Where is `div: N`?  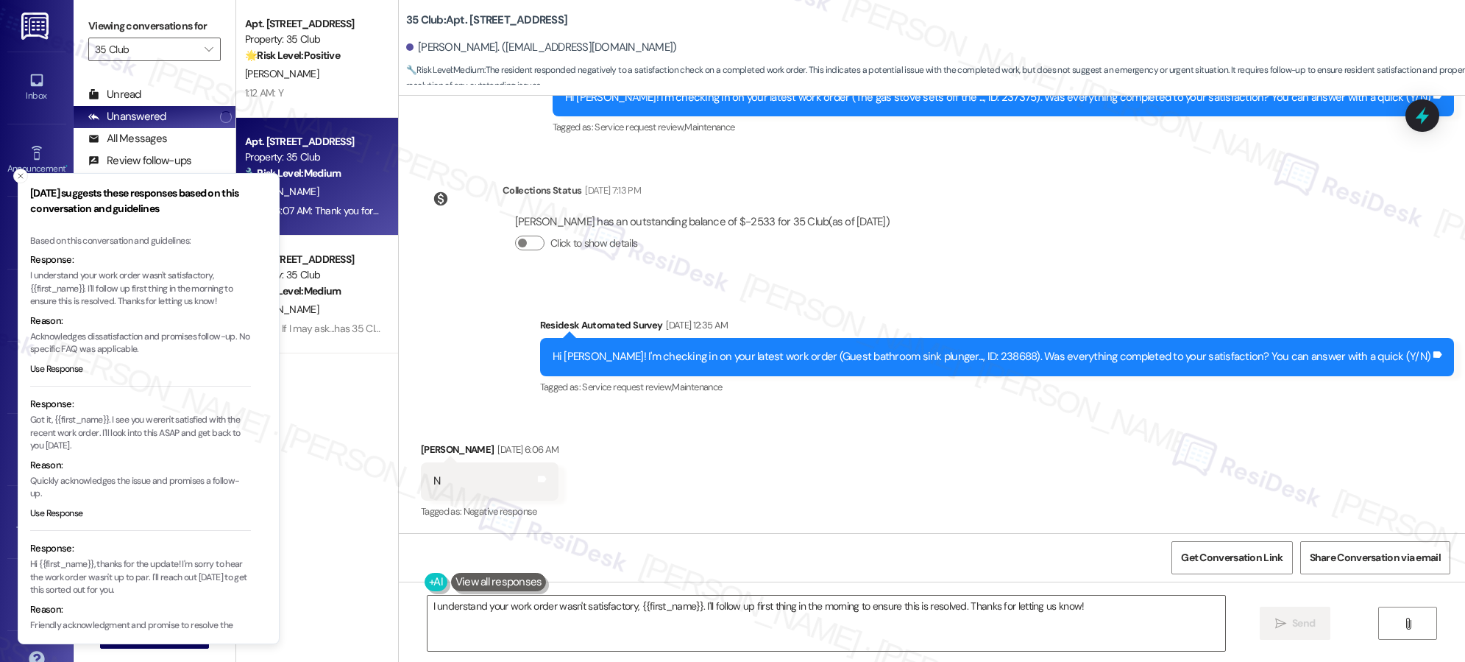 div: N is located at coordinates (436, 481).